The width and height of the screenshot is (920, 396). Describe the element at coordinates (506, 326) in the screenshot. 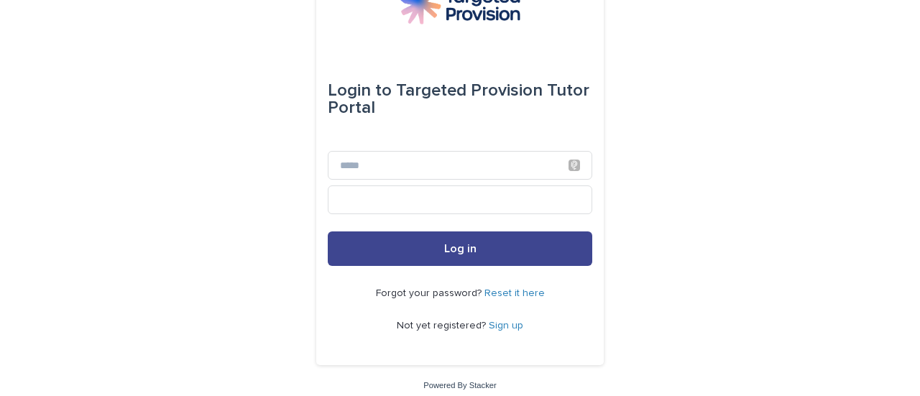

I see `a: Sign up` at that location.